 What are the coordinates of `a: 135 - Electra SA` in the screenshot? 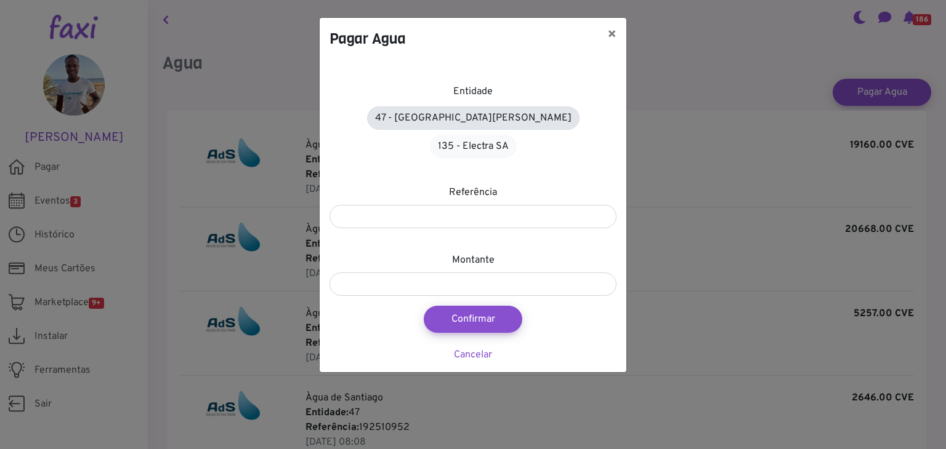 It's located at (473, 147).